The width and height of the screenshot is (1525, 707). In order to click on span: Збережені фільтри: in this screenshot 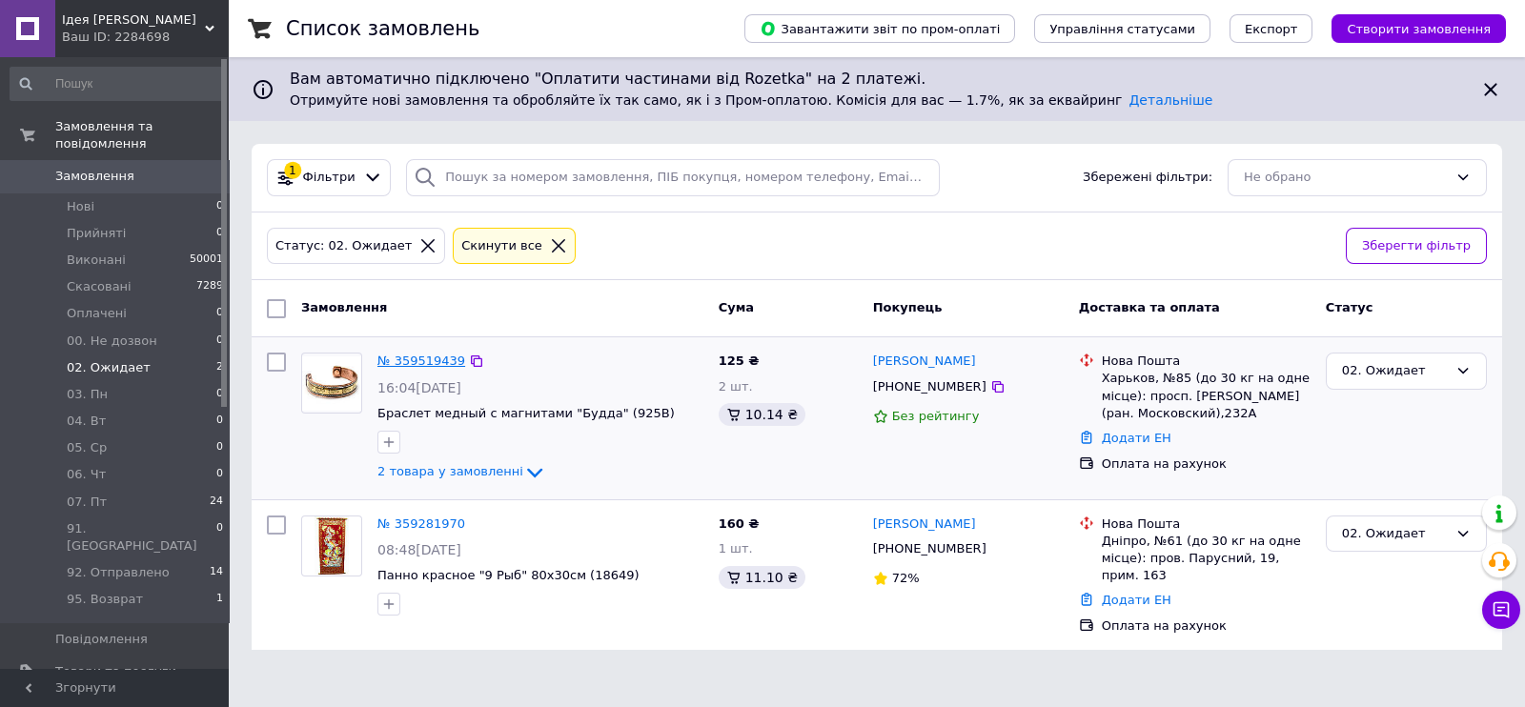, I will do `click(1148, 177)`.